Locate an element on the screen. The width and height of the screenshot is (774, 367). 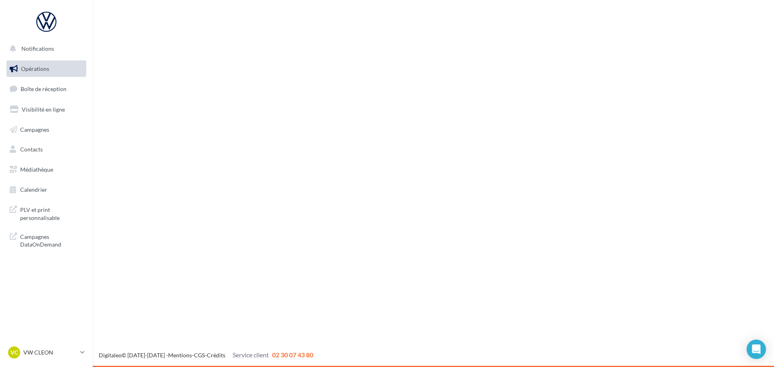
span: 02 30 07 43 80 is located at coordinates (293, 355).